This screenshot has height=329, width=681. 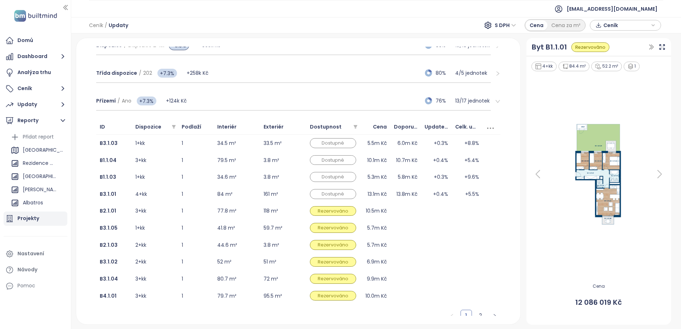 I want to click on b: B2.1.01, so click(x=108, y=211).